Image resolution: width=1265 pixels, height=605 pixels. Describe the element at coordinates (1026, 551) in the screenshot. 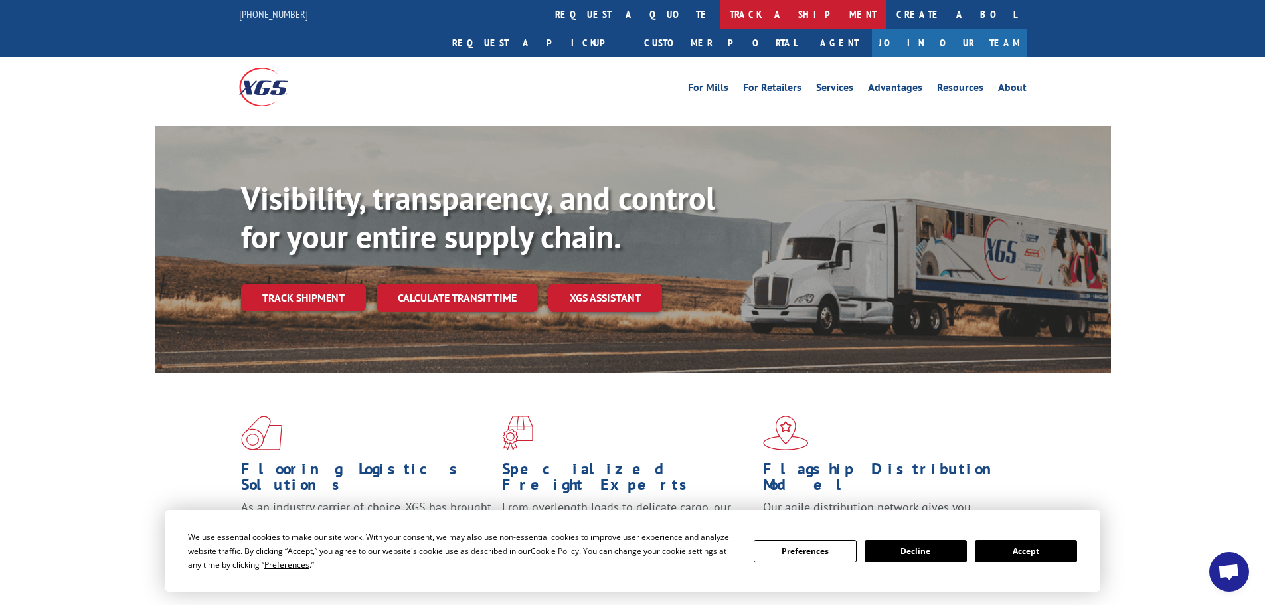

I see `button: Accept` at that location.